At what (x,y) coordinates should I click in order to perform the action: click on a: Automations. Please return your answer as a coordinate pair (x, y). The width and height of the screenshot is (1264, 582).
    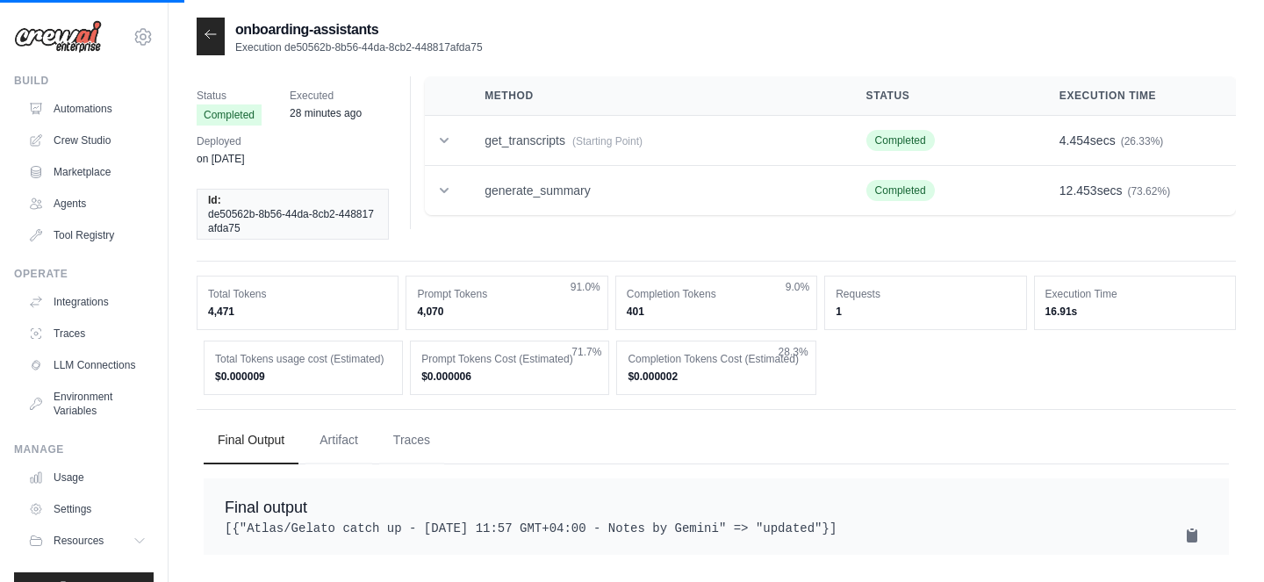
    Looking at the image, I should click on (87, 109).